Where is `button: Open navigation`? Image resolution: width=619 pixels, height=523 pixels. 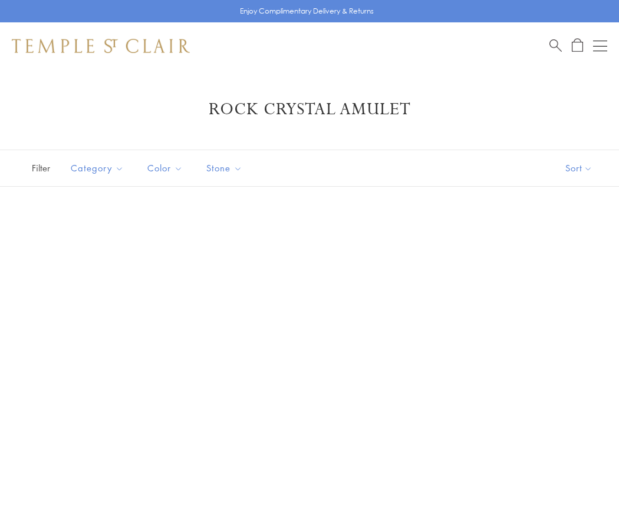 button: Open navigation is located at coordinates (600, 46).